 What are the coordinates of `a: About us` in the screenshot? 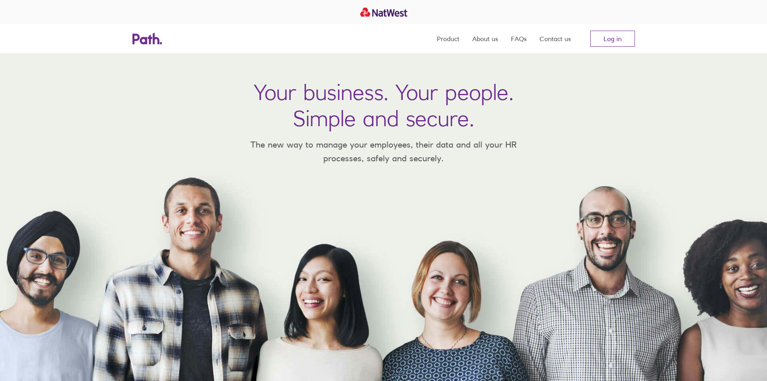 It's located at (485, 39).